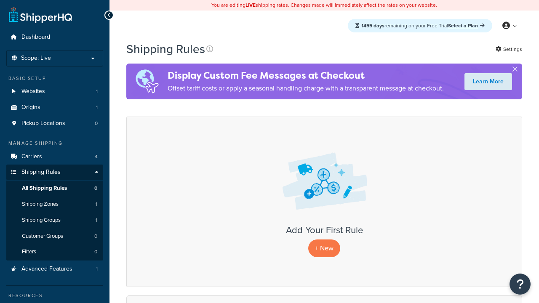  I want to click on a: Carriers 4, so click(55, 157).